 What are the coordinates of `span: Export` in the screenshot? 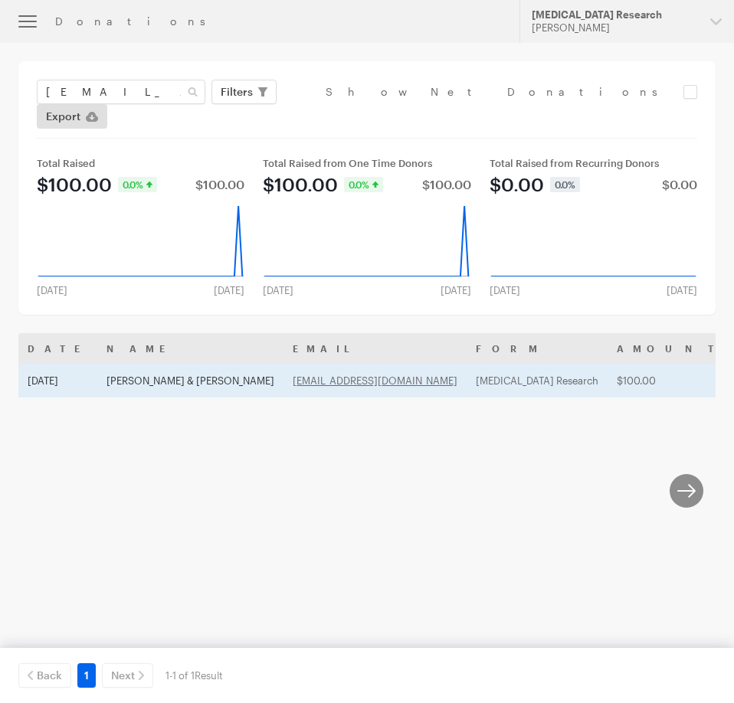 It's located at (63, 116).